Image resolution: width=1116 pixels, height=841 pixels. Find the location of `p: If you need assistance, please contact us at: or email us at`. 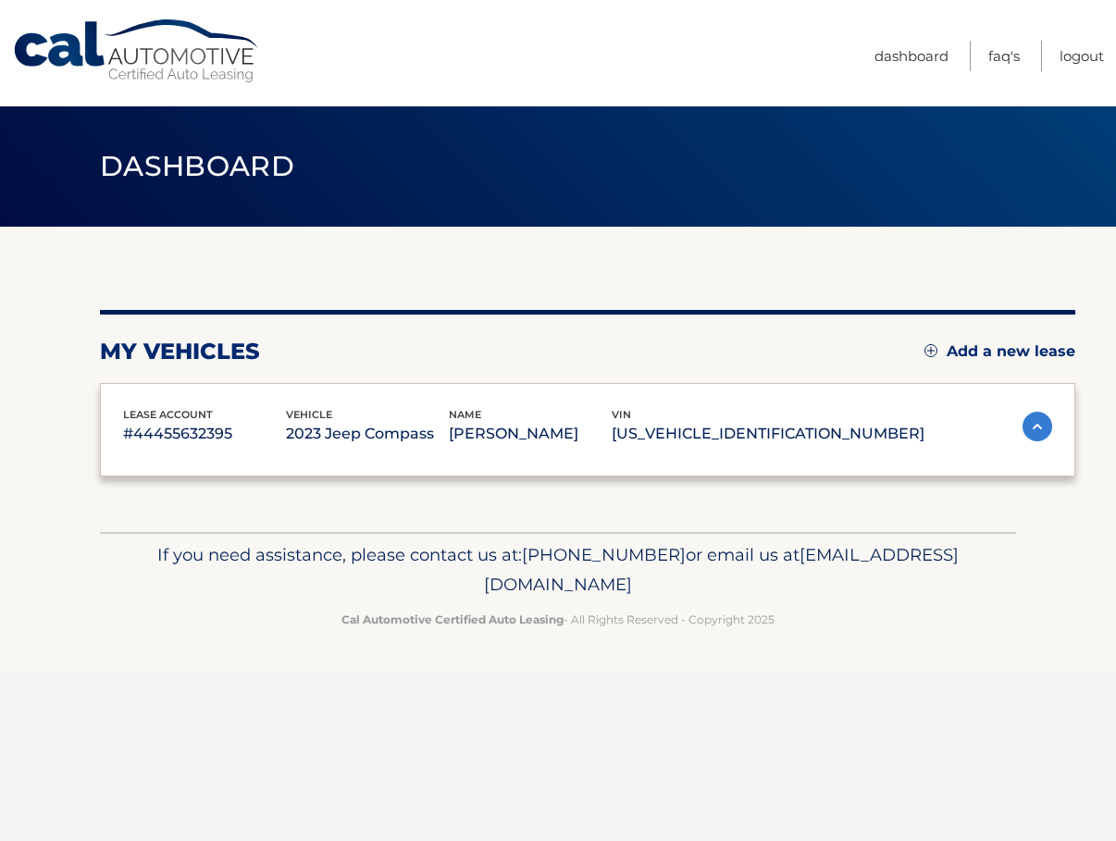

p: If you need assistance, please contact us at: or email us at is located at coordinates (558, 570).